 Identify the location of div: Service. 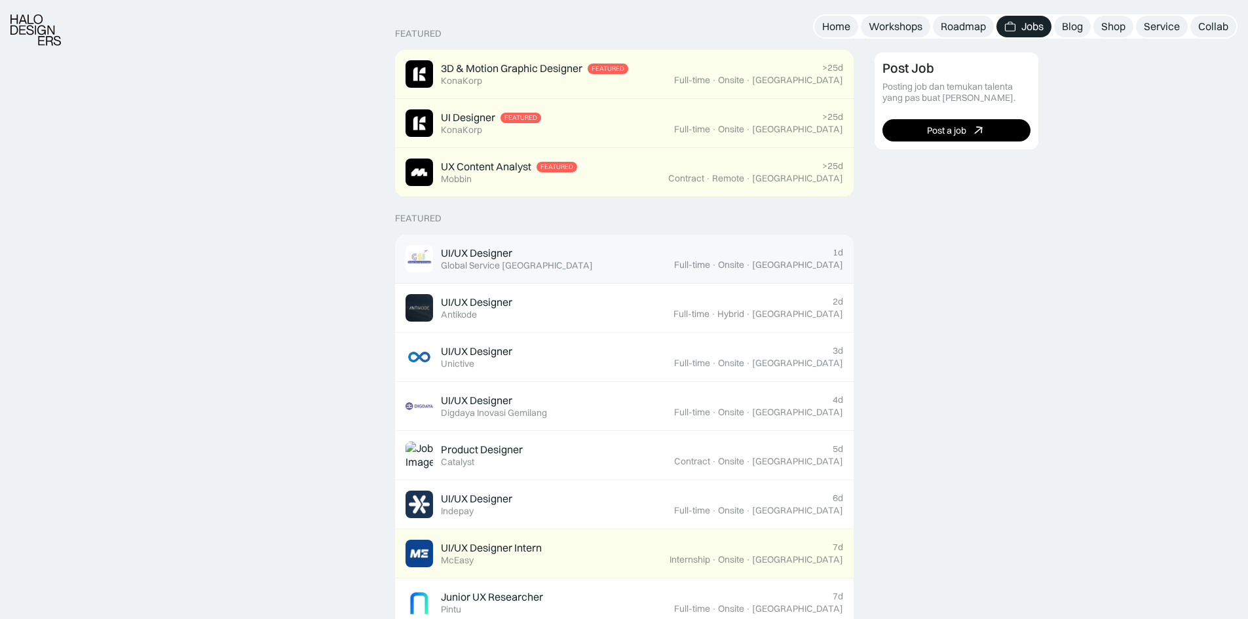
(1162, 26).